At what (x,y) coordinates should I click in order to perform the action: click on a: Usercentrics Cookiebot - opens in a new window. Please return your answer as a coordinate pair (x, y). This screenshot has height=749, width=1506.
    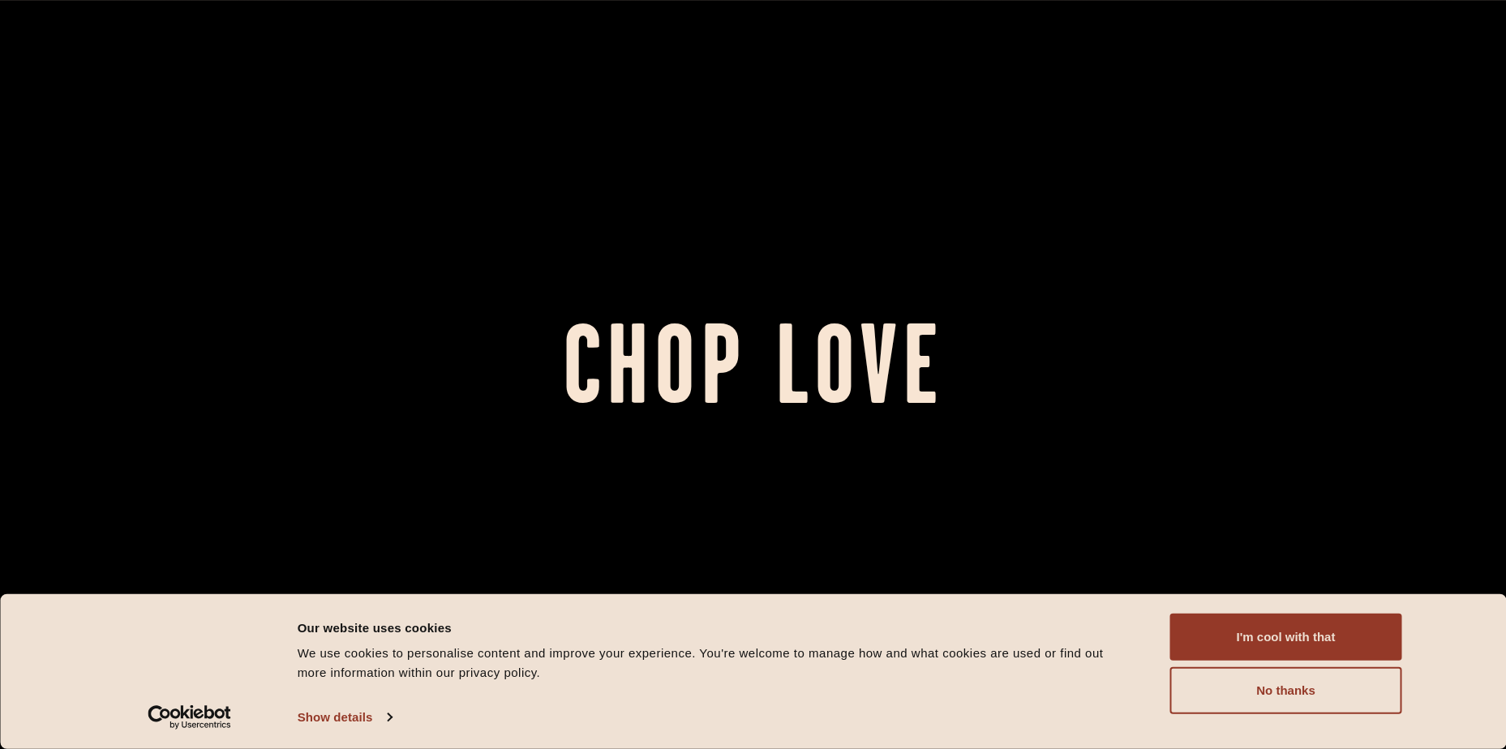
    Looking at the image, I should click on (189, 718).